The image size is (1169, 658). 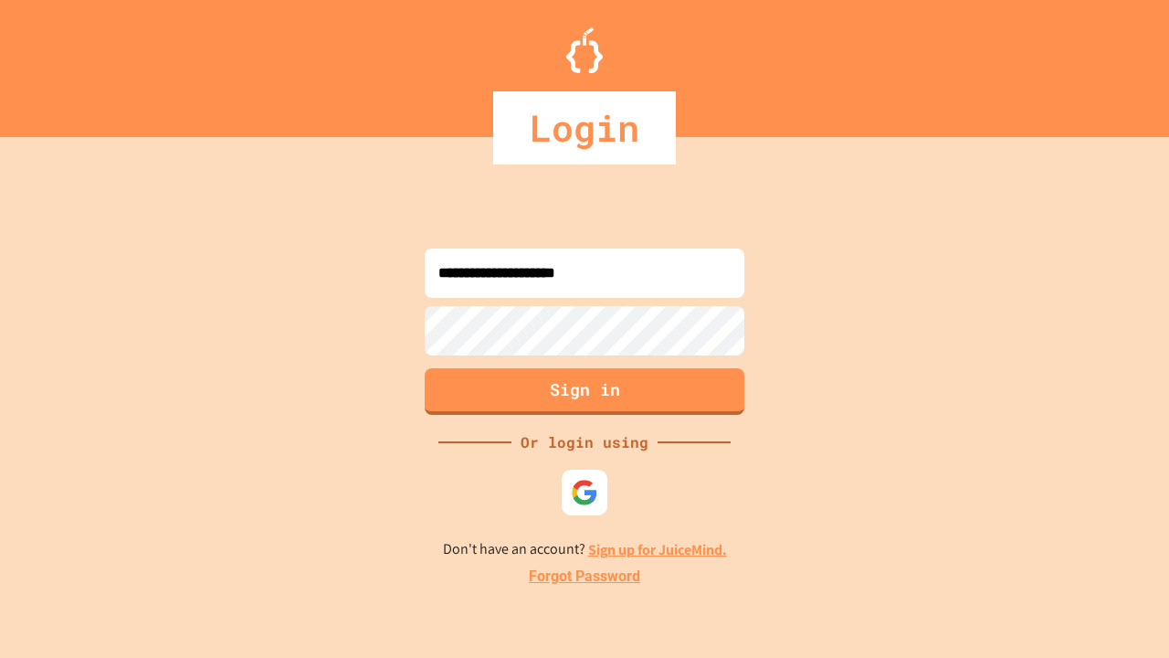 I want to click on div: Or login using, so click(x=585, y=442).